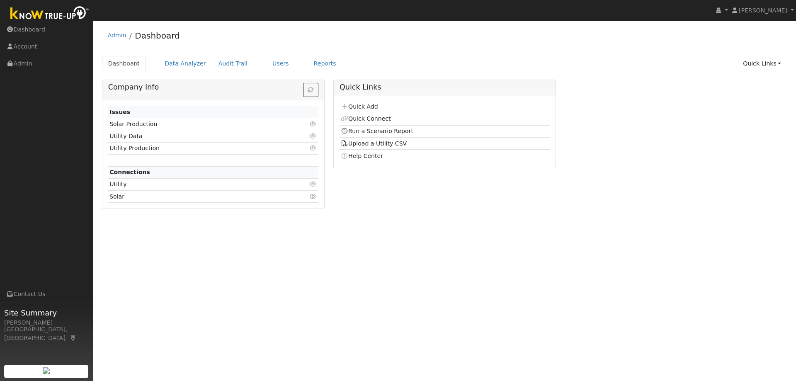 The height and width of the screenshot is (381, 796). I want to click on a: Help Center, so click(362, 156).